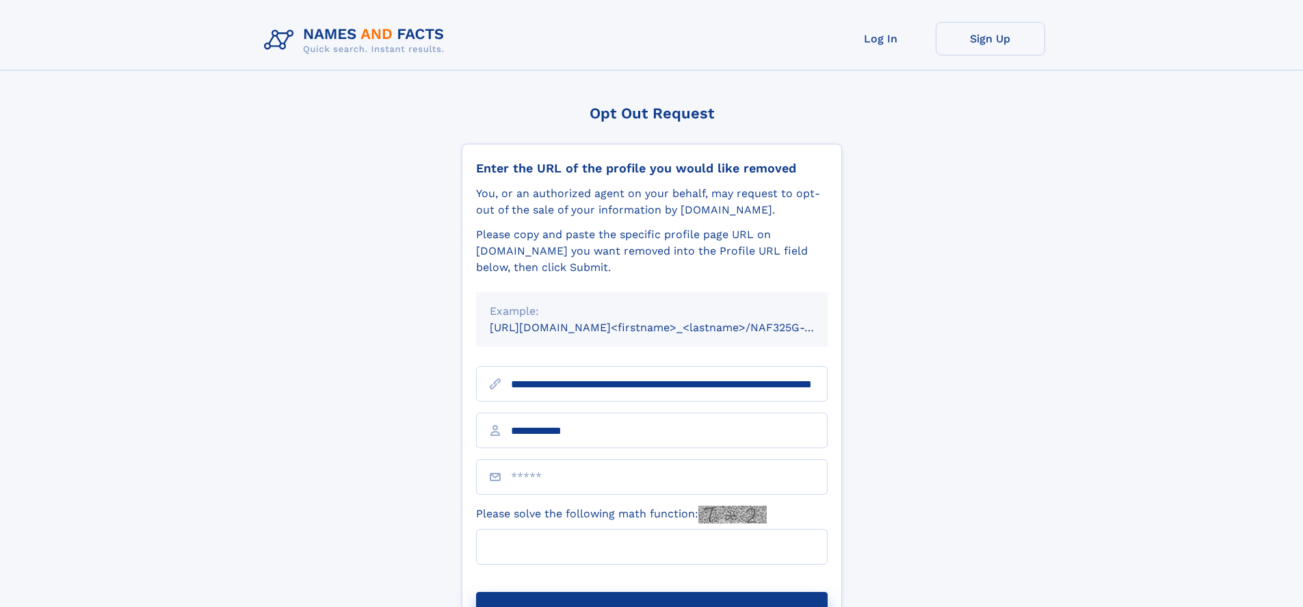 Image resolution: width=1303 pixels, height=607 pixels. I want to click on div: Opt Out Request, so click(652, 113).